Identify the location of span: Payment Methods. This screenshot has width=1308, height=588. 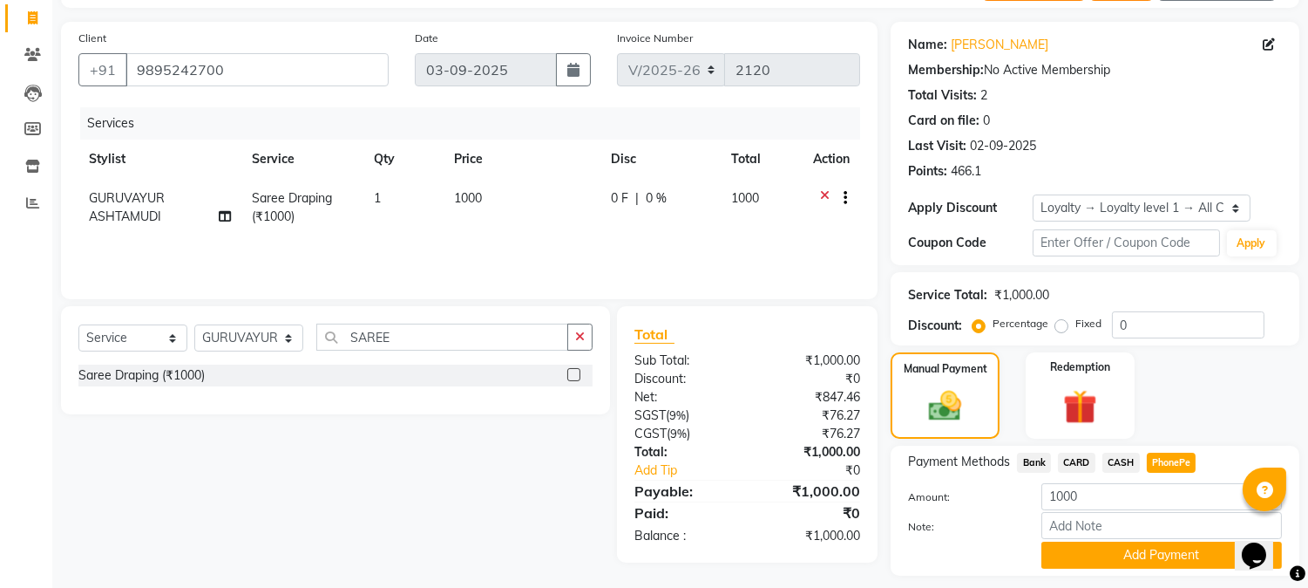
(959, 461).